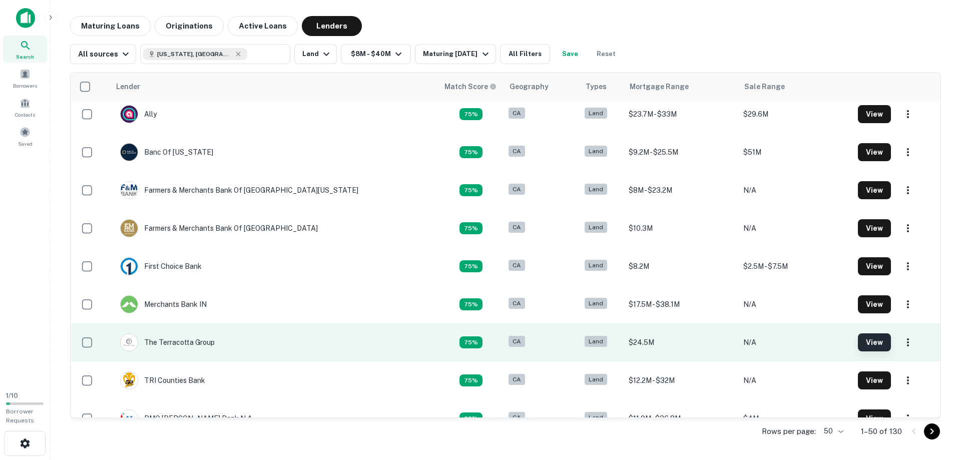 This screenshot has height=460, width=961. I want to click on span: Contacts, so click(25, 115).